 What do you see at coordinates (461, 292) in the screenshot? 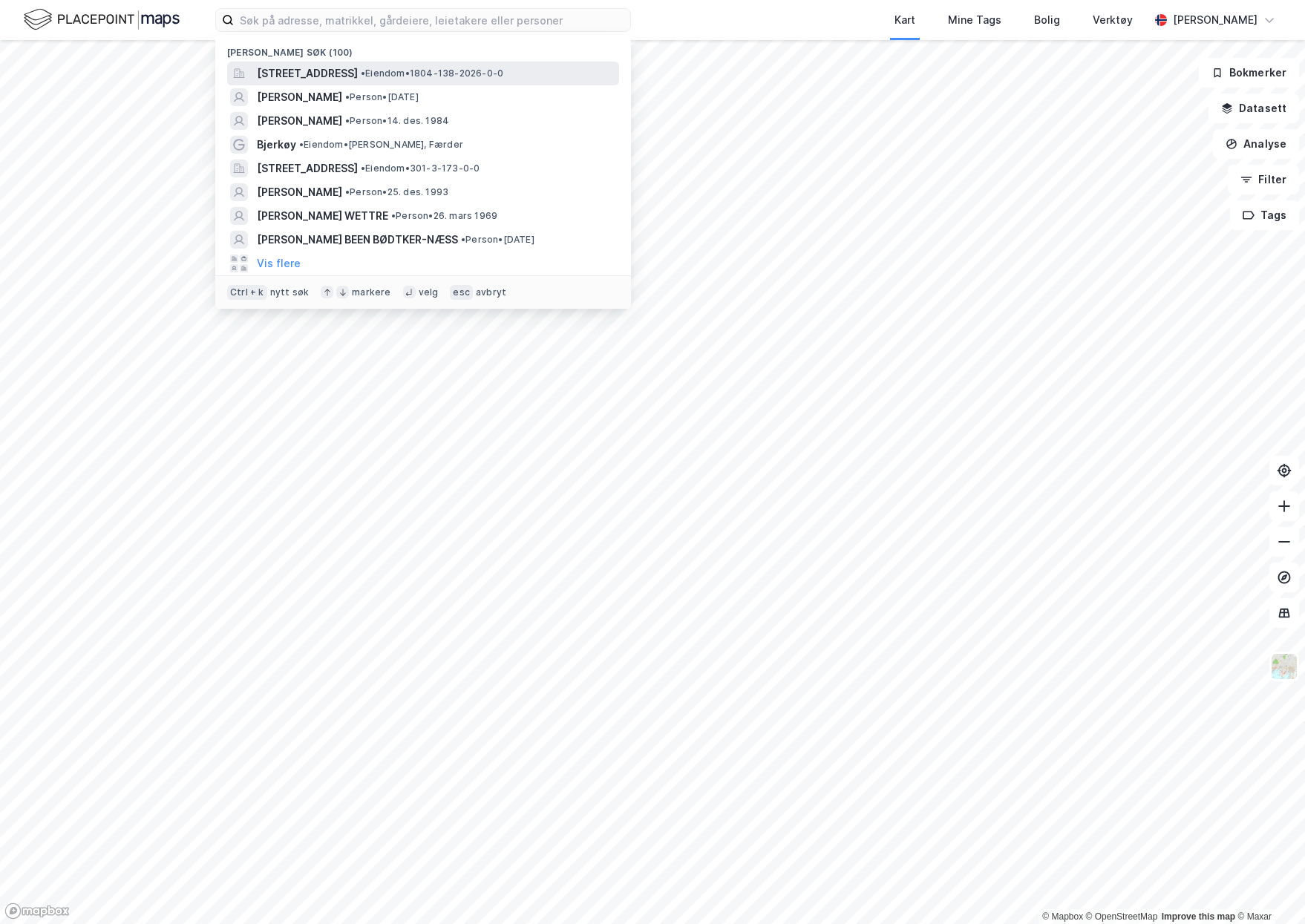
I see `div: esc` at bounding box center [461, 292].